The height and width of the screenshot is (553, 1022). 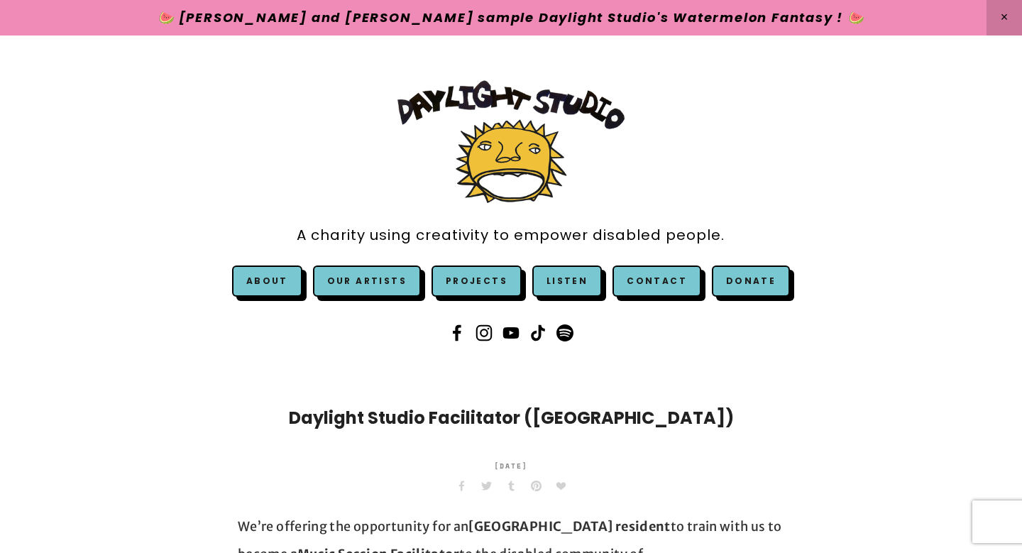 What do you see at coordinates (656, 281) in the screenshot?
I see `a: Contact` at bounding box center [656, 281].